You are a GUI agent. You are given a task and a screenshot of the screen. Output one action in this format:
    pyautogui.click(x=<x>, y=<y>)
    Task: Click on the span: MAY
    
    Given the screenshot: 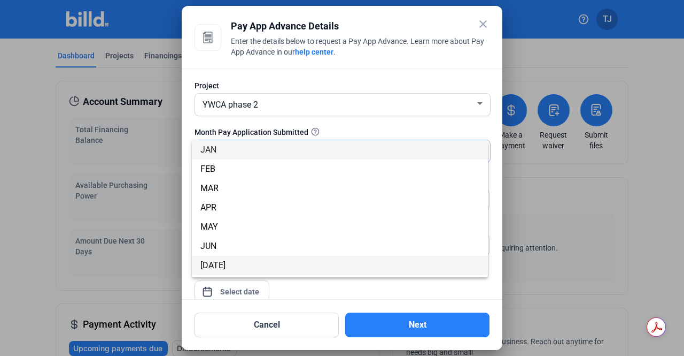 What is the action you would take?
    pyautogui.click(x=209, y=226)
    